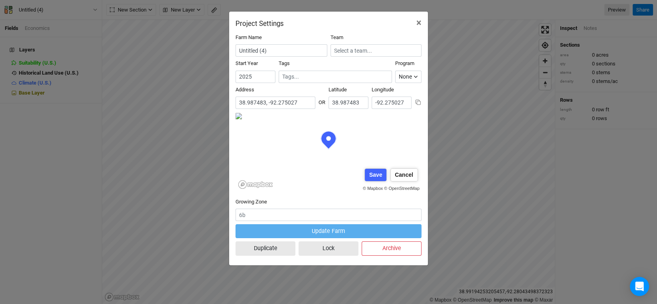 The height and width of the screenshot is (304, 657). I want to click on button: Lock, so click(328, 248).